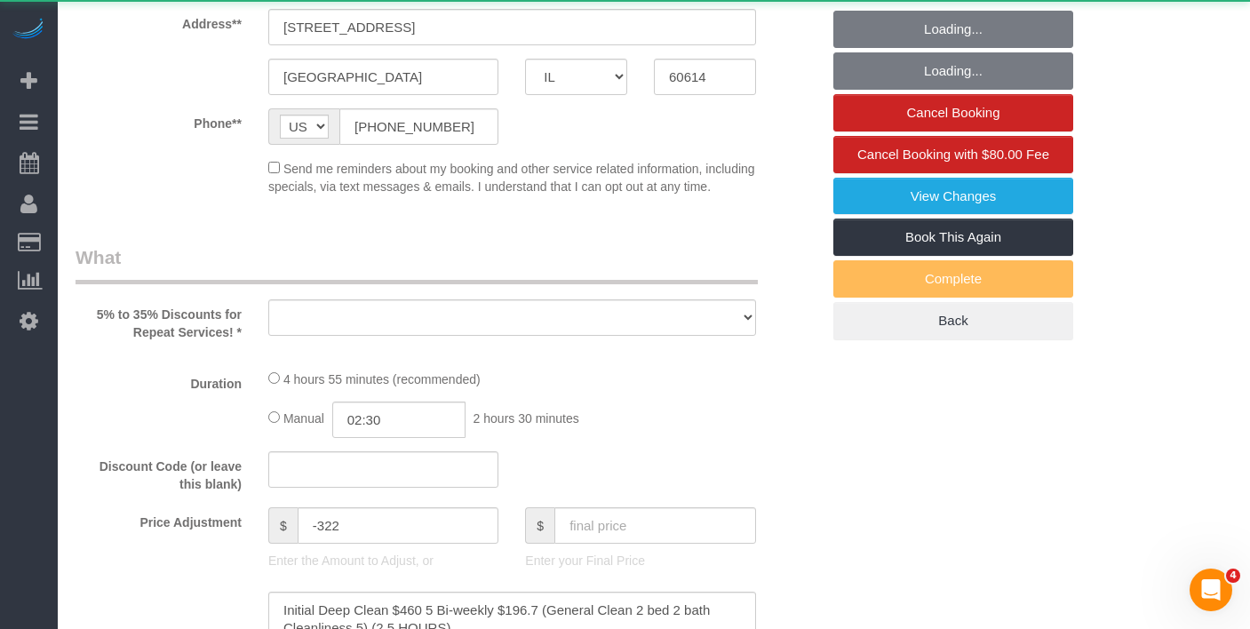 This screenshot has height=629, width=1250. What do you see at coordinates (28, 30) in the screenshot?
I see `a: Automaid Logo` at bounding box center [28, 30].